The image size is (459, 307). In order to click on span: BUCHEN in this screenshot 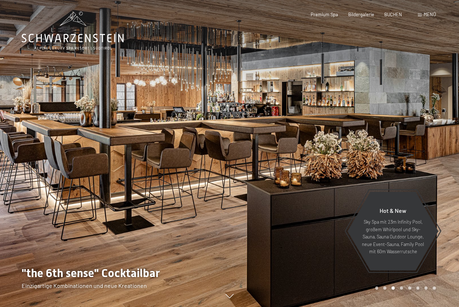, I will do `click(393, 14)`.